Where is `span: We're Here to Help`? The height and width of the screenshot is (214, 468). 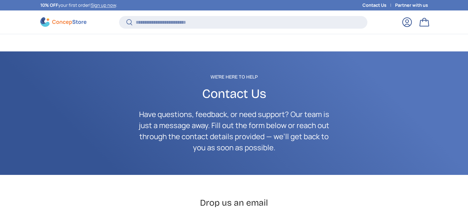
span: We're Here to Help is located at coordinates (234, 77).